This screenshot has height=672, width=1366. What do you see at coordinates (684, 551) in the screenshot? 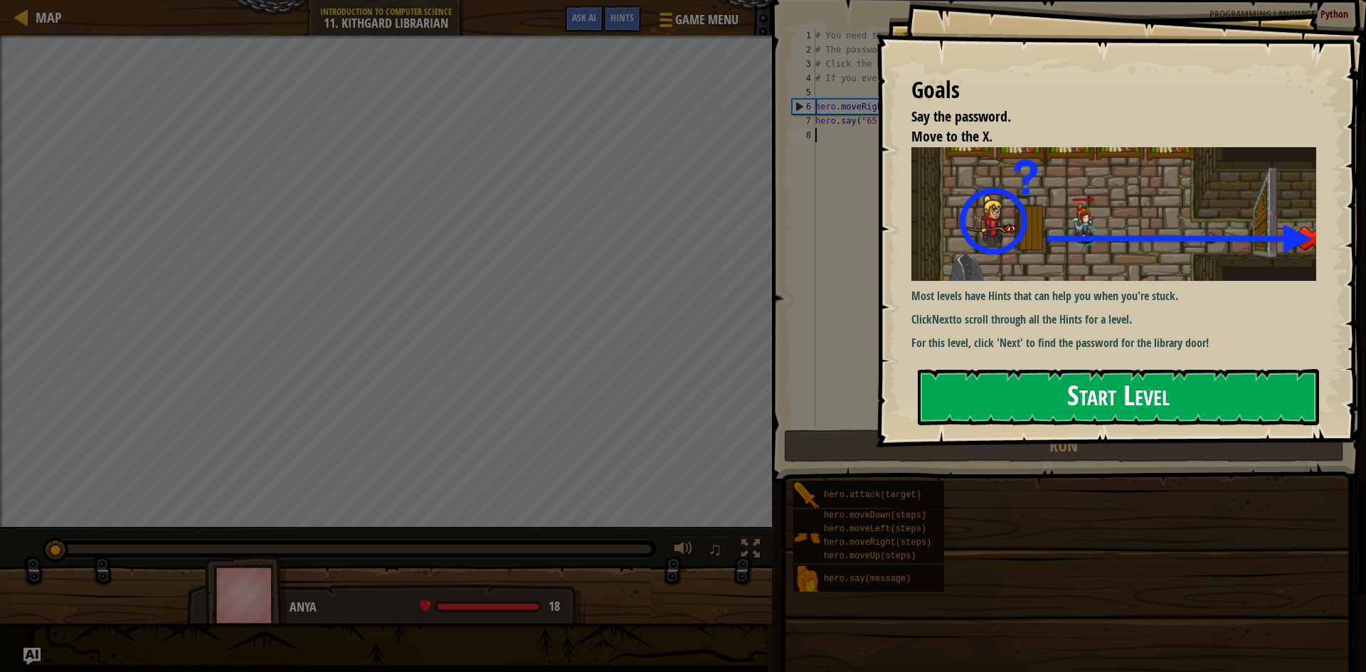
I see `button: Adjust volume` at bounding box center [684, 551].